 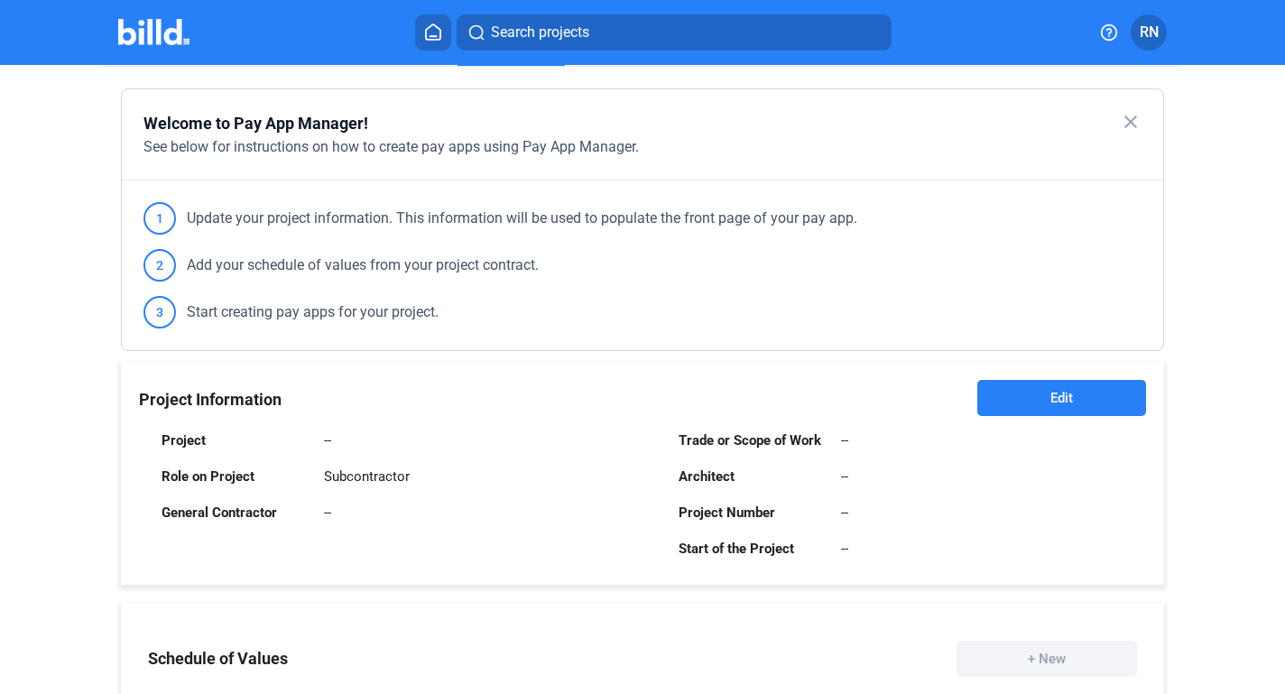 I want to click on div: Welcome to Pay App Manager!, so click(x=642, y=124).